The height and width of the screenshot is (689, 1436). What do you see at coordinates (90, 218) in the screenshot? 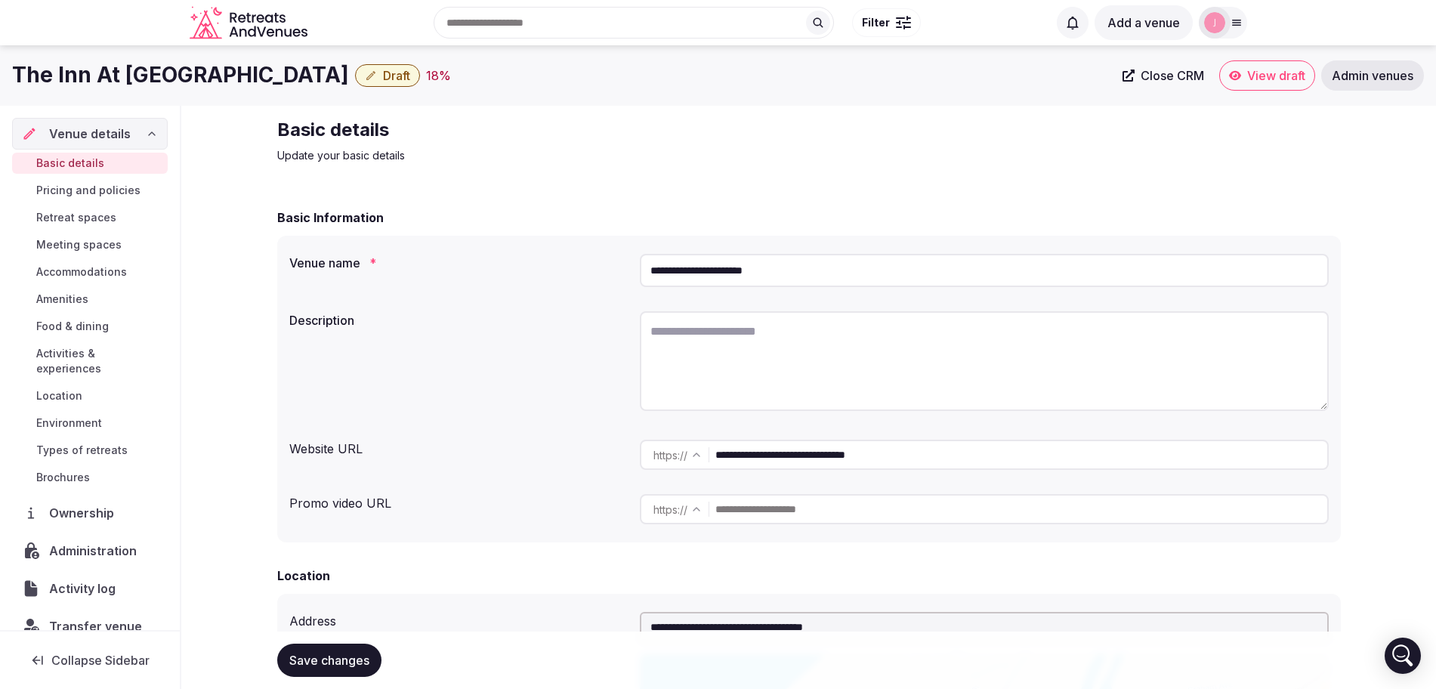
I see `a: Retreat spaces` at bounding box center [90, 218].